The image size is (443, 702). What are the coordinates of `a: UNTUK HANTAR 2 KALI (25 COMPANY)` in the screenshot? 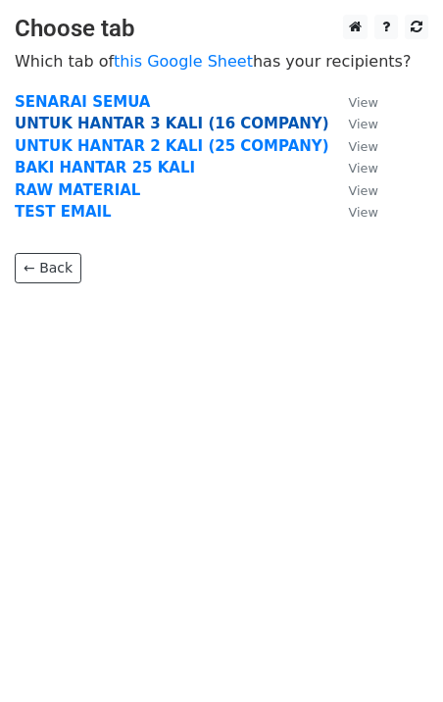 It's located at (172, 146).